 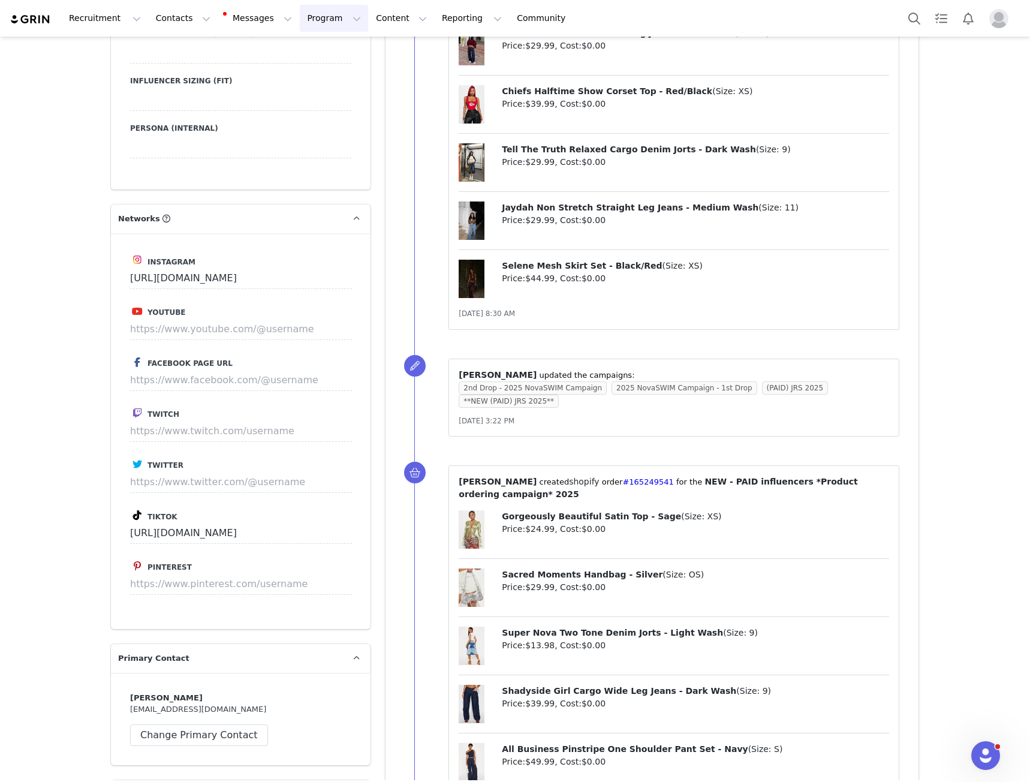 What do you see at coordinates (206, 28) in the screenshot?
I see `p: month 1 submitted 4/14; tag, hr, playlist in place` at bounding box center [206, 28].